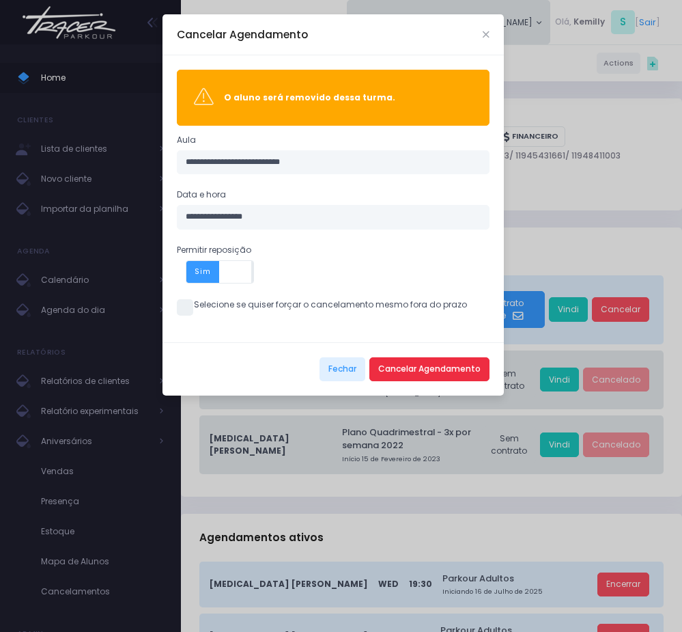 This screenshot has width=682, height=632. What do you see at coordinates (348, 98) in the screenshot?
I see `div: O aluno será removido dessa turma.` at bounding box center [348, 98].